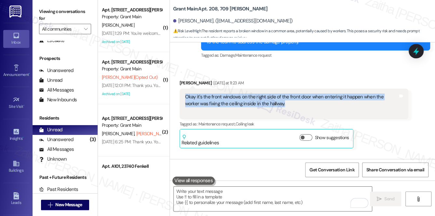  What do you see at coordinates (273, 198) in the screenshot?
I see `textarea: To enrich screen reader interactions, please activate Accessibility in Grammarly extension settings` at bounding box center [273, 198].